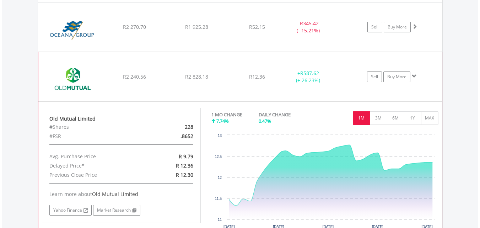 This screenshot has height=228, width=480. What do you see at coordinates (134, 27) in the screenshot?
I see `span: R2 270.70` at bounding box center [134, 27].